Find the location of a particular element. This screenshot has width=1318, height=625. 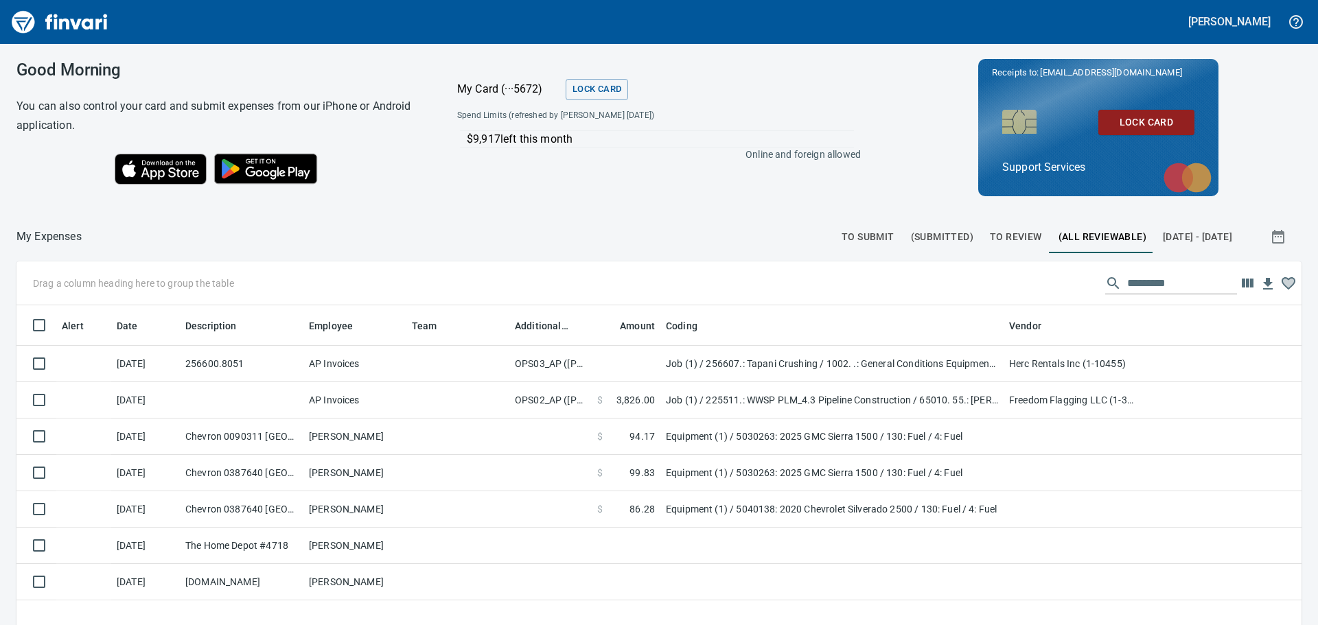

span: 3,826.00 is located at coordinates (636, 400).